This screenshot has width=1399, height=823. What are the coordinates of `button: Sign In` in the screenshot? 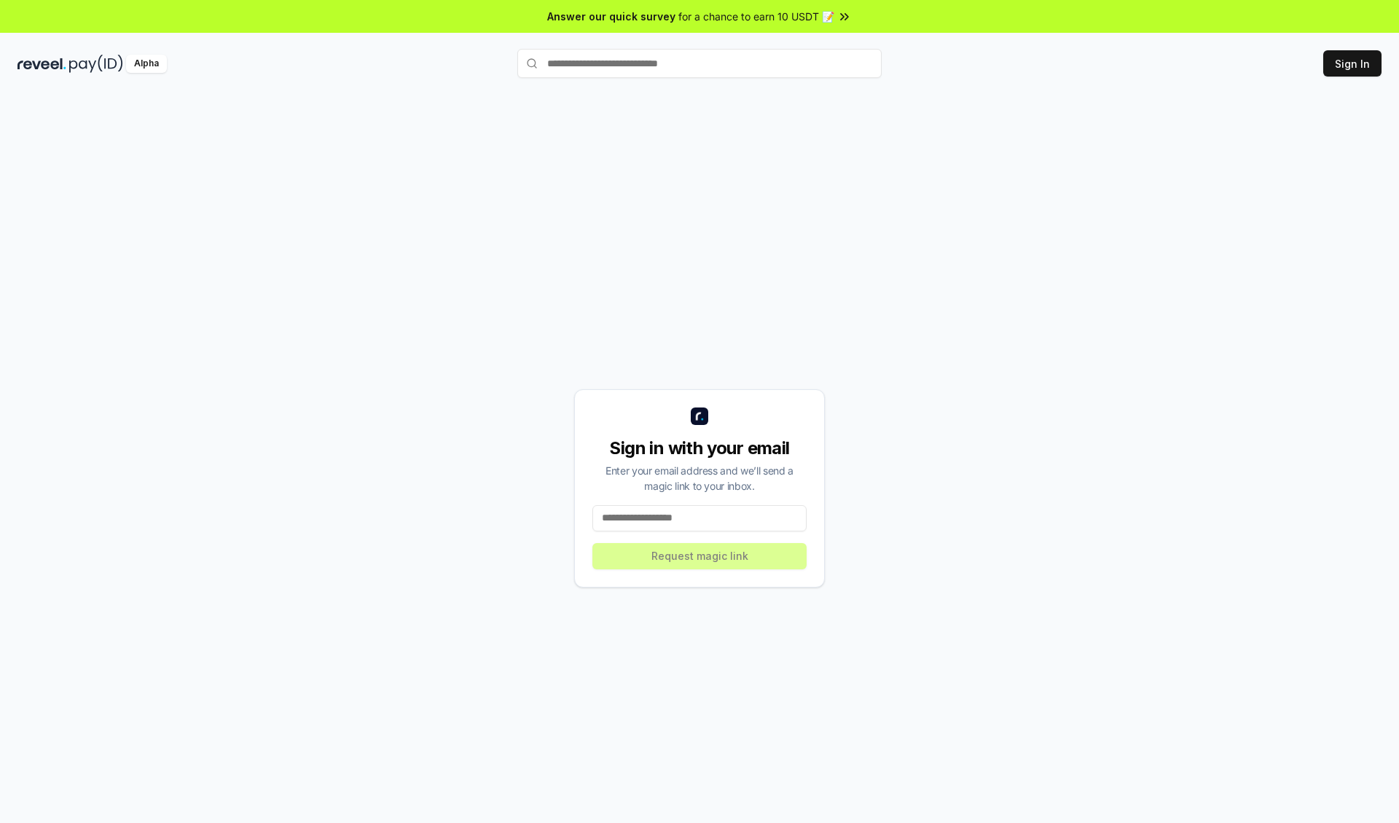 It's located at (1353, 63).